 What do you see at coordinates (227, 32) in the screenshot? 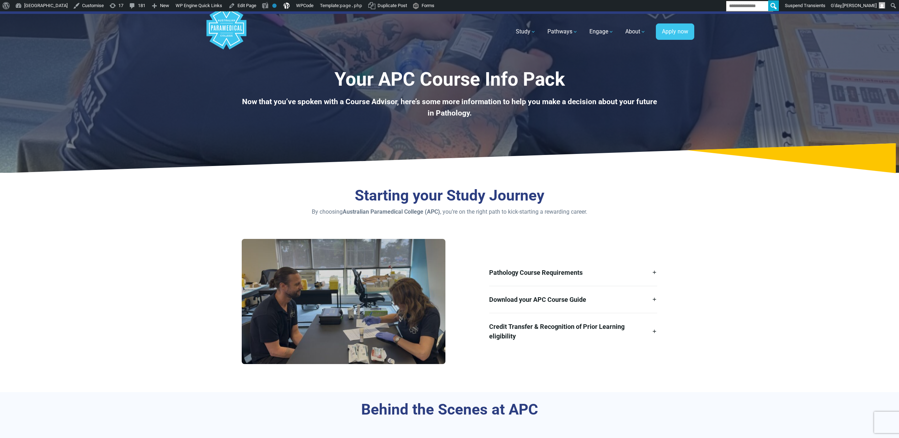
I see `a: Australian Paramedical College` at bounding box center [227, 32].